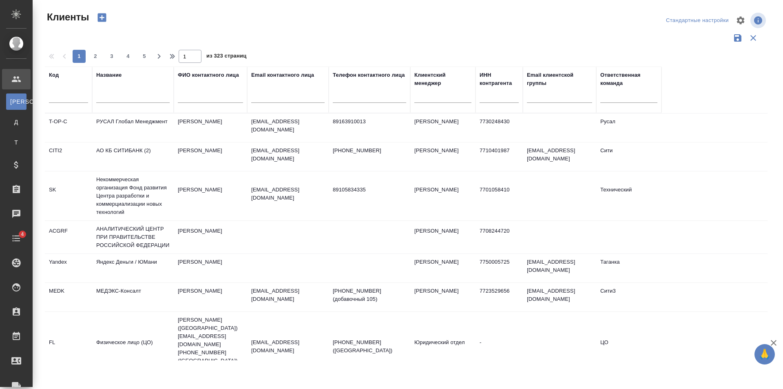 This screenshot has height=389, width=783. Describe the element at coordinates (133, 297) in the screenshot. I see `td: МЕДЭКС-Консалт` at that location.